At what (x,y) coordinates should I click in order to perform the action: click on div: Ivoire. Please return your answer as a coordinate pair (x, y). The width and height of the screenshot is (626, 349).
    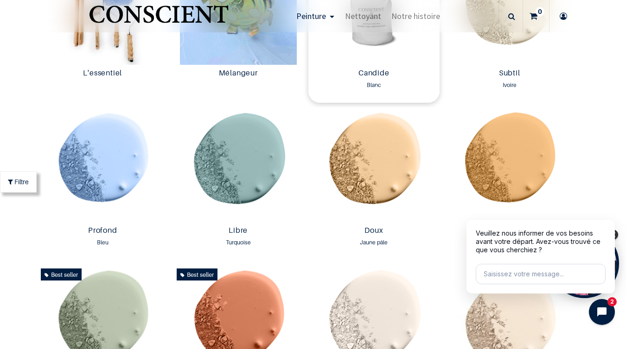
    Looking at the image, I should click on (509, 85).